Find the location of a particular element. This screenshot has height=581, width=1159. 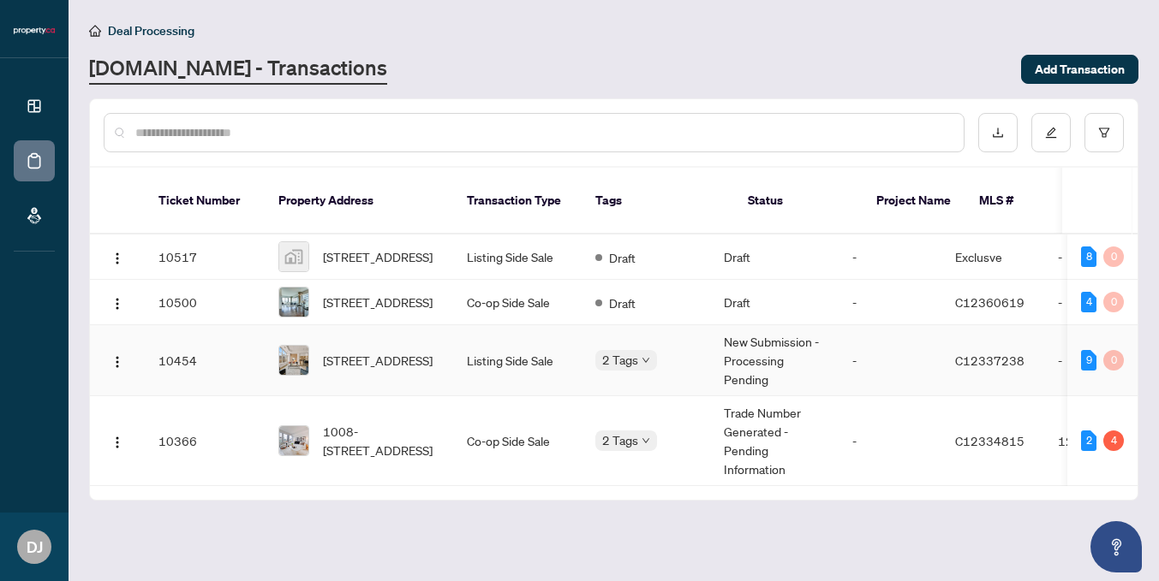

span: C12334815 is located at coordinates (989, 441).